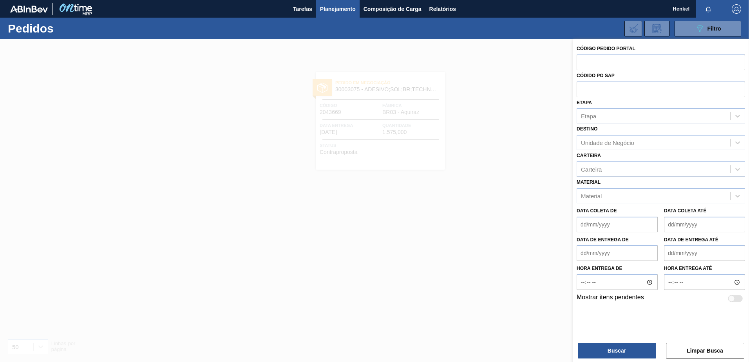  What do you see at coordinates (657, 29) in the screenshot?
I see `div: Solicitação de Revisão de Pedidos` at bounding box center [657, 29].